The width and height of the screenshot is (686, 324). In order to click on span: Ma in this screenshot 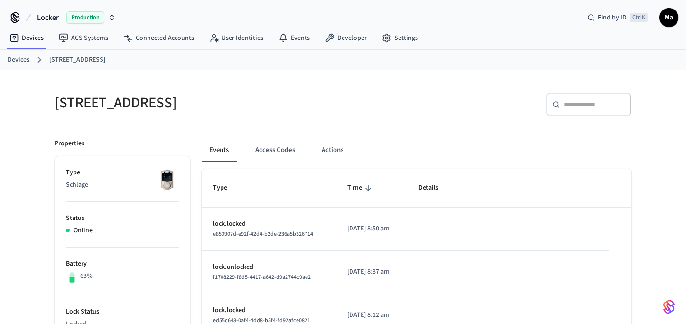, I will do `click(669, 18)`.